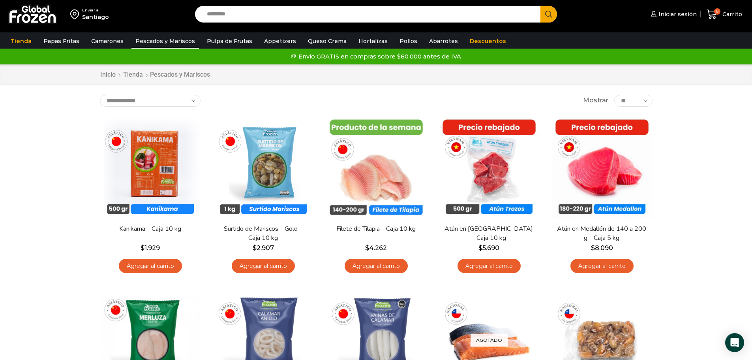 The width and height of the screenshot is (752, 360). I want to click on button: Search button, so click(549, 14).